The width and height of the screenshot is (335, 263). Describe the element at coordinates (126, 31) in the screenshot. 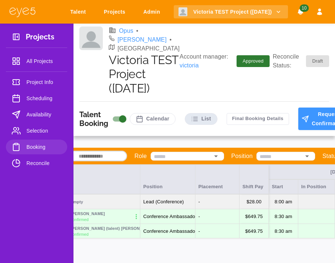

I see `a: Opus` at that location.